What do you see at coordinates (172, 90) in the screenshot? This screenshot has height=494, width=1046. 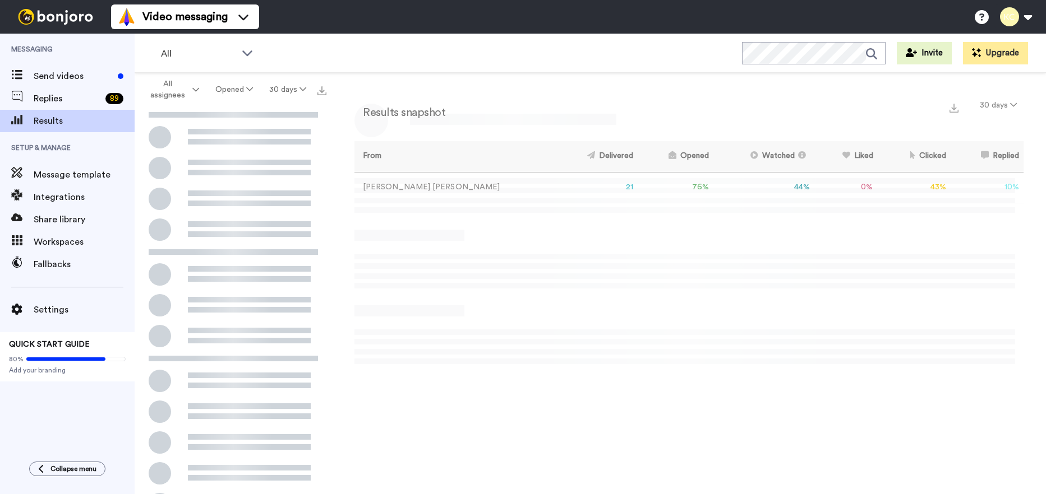 I see `button: All assignees` at bounding box center [172, 90].